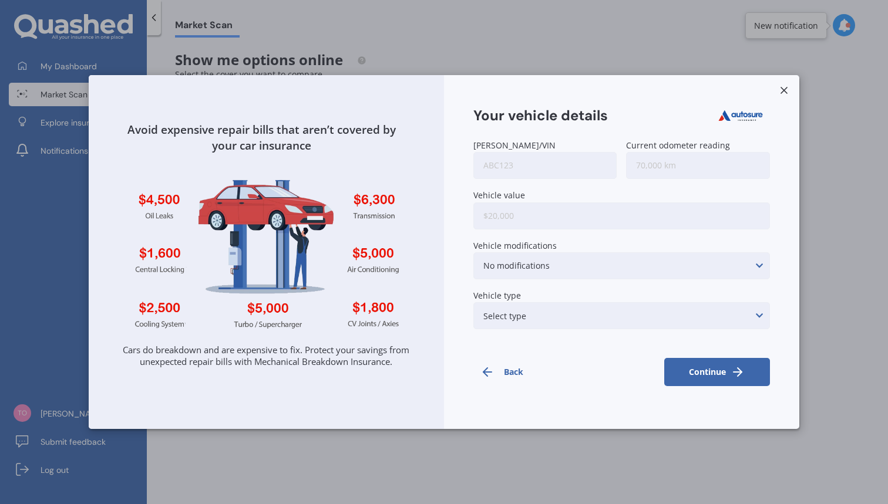 This screenshot has width=888, height=504. Describe the element at coordinates (540, 116) in the screenshot. I see `h2: Your vehicle details` at that location.